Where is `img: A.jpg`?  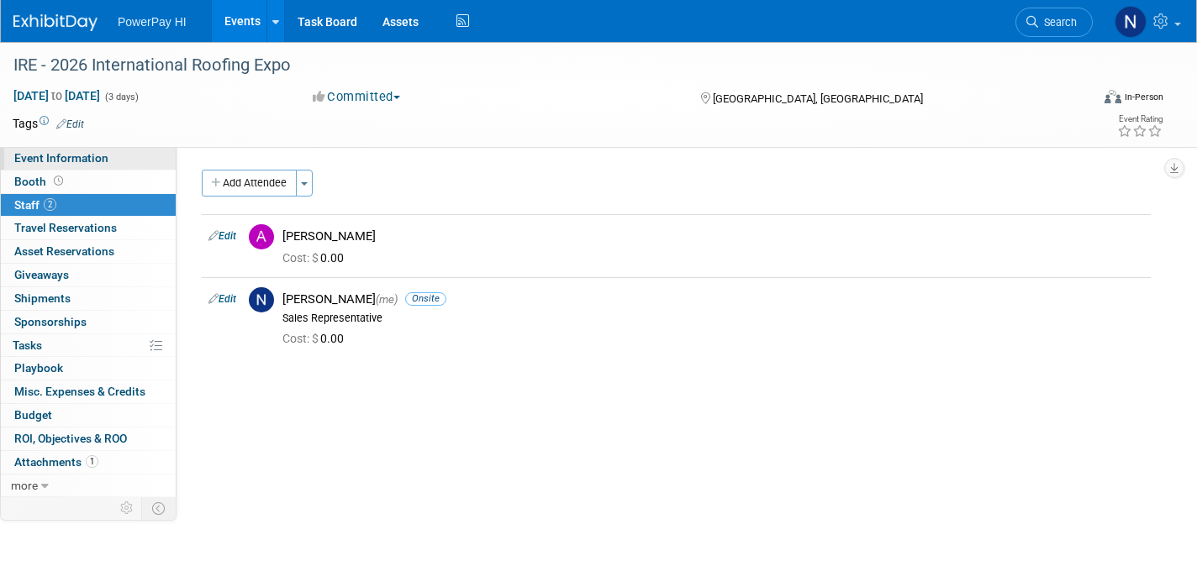 img: A.jpg is located at coordinates (261, 237).